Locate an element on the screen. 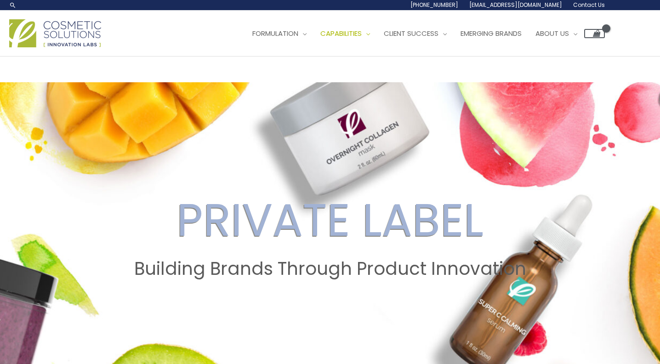 The width and height of the screenshot is (660, 364). h2: Building Brands Through Product Innovation is located at coordinates (330, 269).